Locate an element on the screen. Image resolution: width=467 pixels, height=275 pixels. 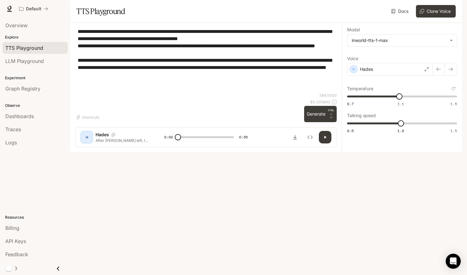
span: 0.5 is located at coordinates (350, 131).